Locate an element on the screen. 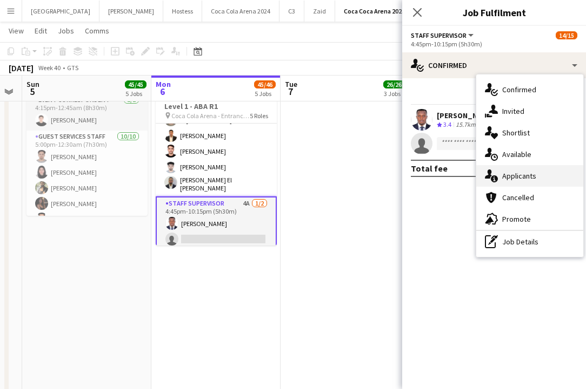  span: Edit is located at coordinates (41, 31).